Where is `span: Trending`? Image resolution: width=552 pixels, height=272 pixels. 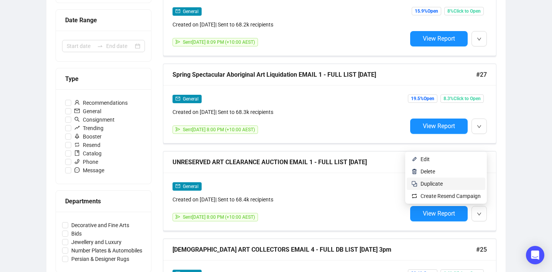
span: Trending is located at coordinates (89, 128).